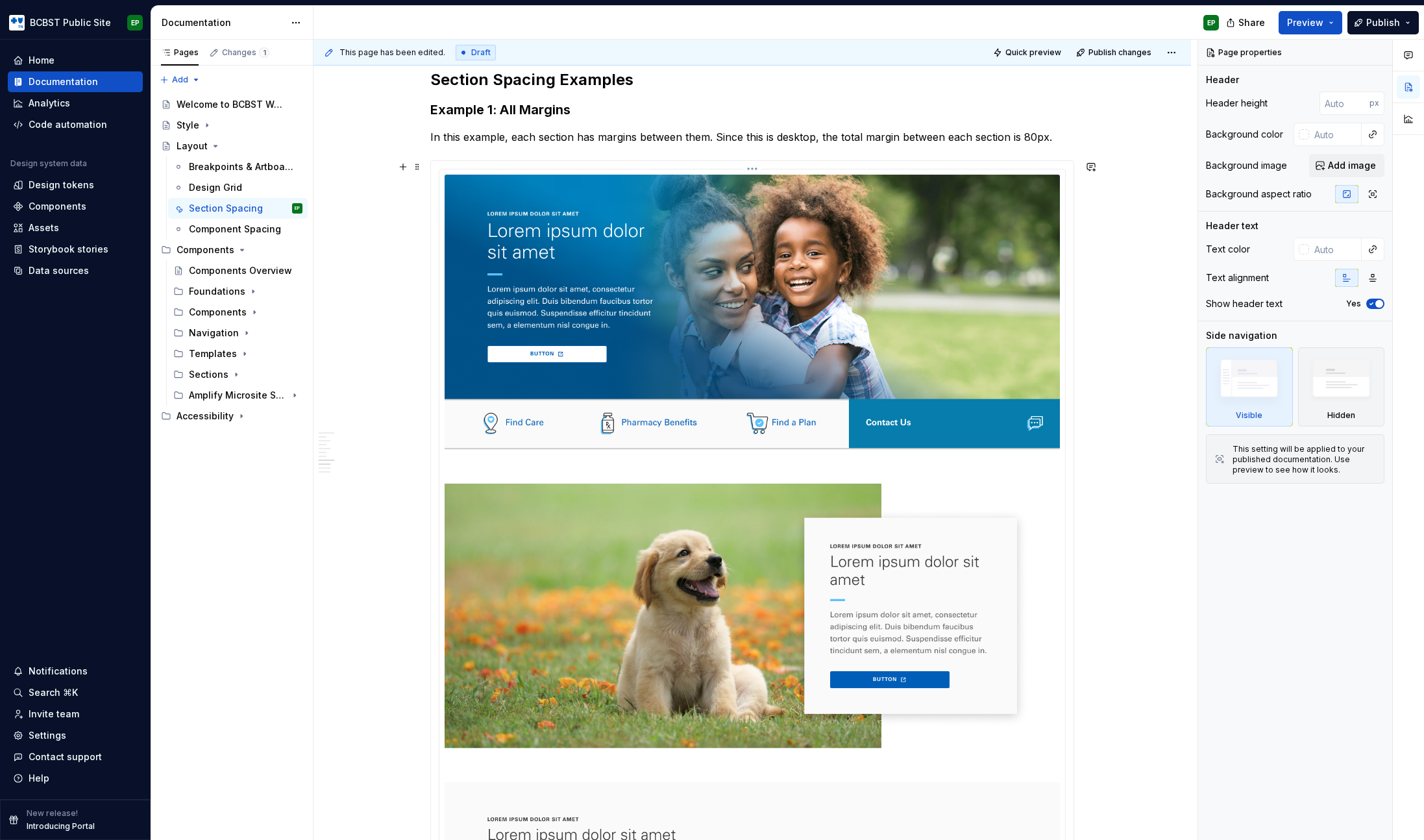  What do you see at coordinates (76, 757) in the screenshot?
I see `button: Contact support` at bounding box center [76, 757].